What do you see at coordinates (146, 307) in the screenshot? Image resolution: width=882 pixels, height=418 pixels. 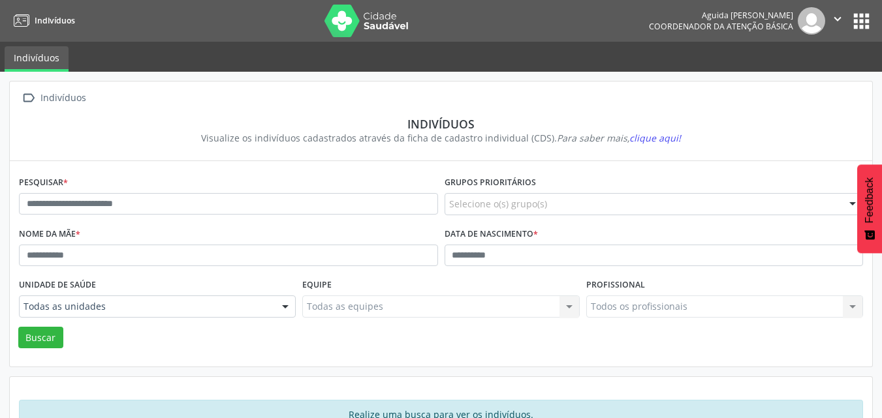 I see `span: Todas as unidades` at bounding box center [146, 307].